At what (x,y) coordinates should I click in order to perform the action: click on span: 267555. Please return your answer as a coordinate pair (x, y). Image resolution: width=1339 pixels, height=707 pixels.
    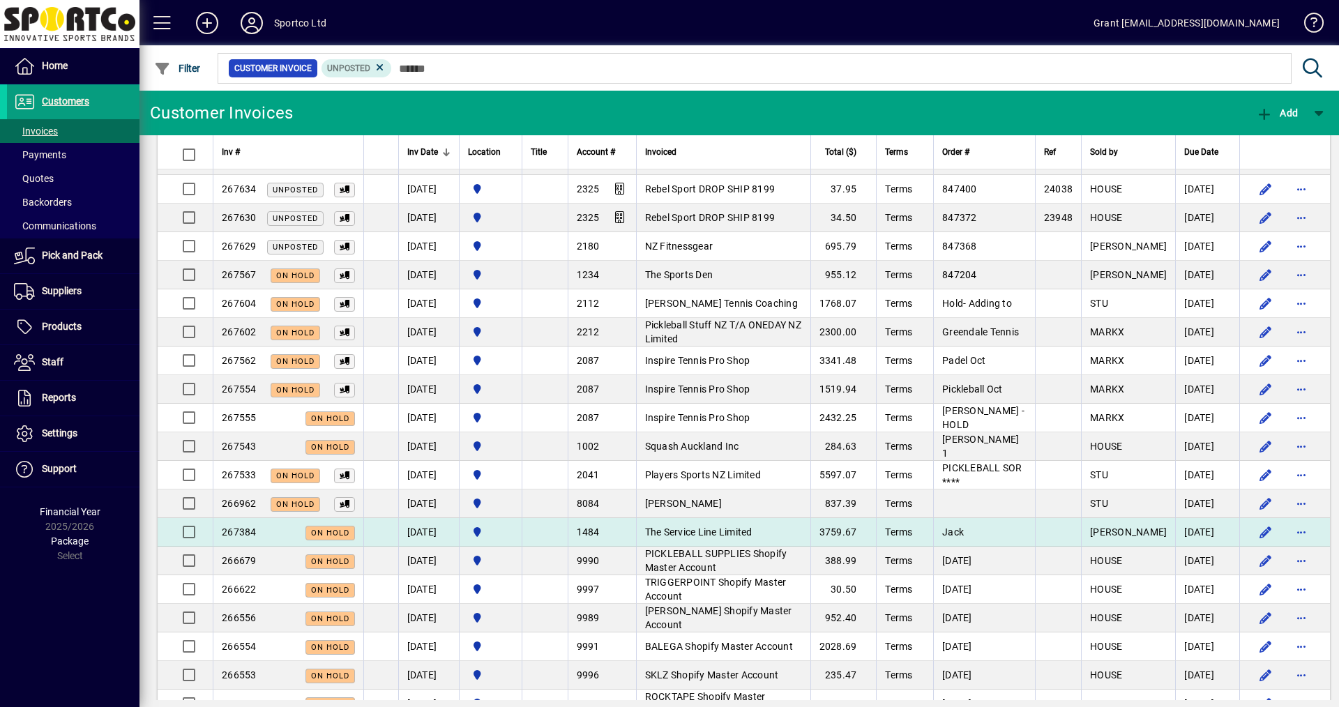
    Looking at the image, I should click on (239, 418).